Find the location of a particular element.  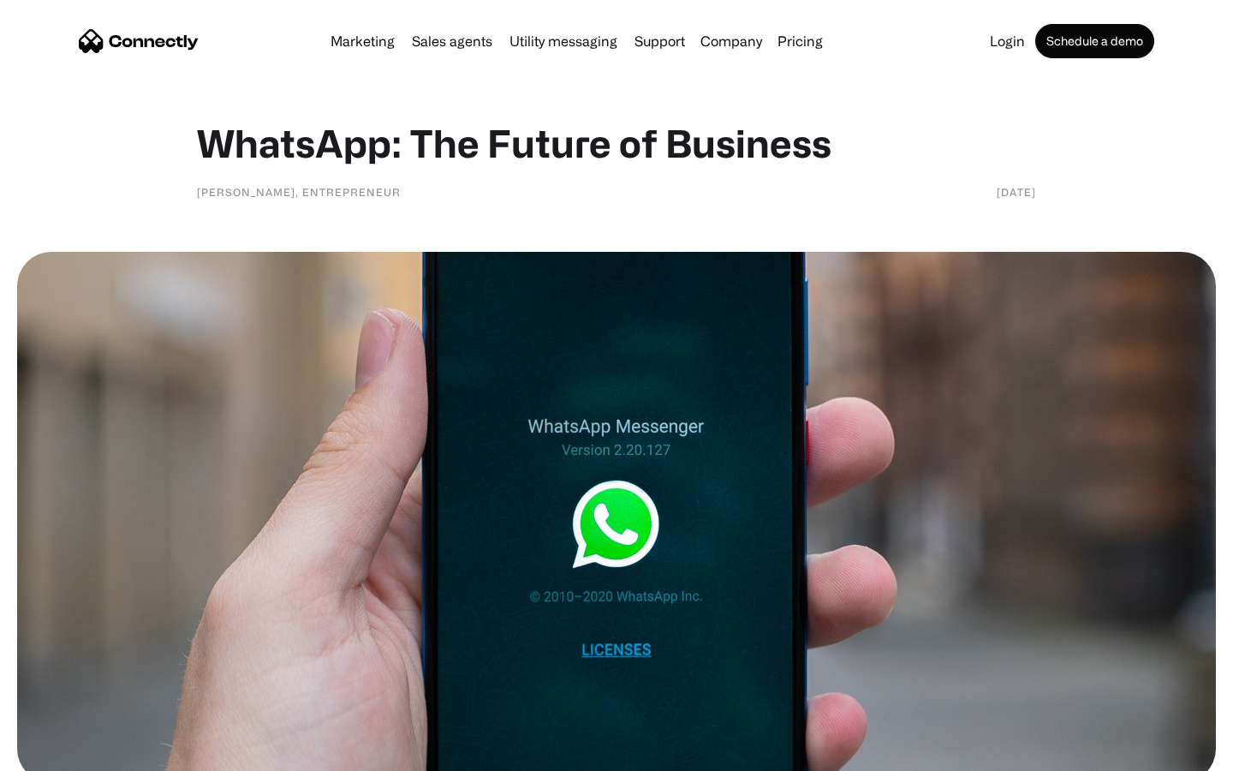

a: Login is located at coordinates (1007, 41).